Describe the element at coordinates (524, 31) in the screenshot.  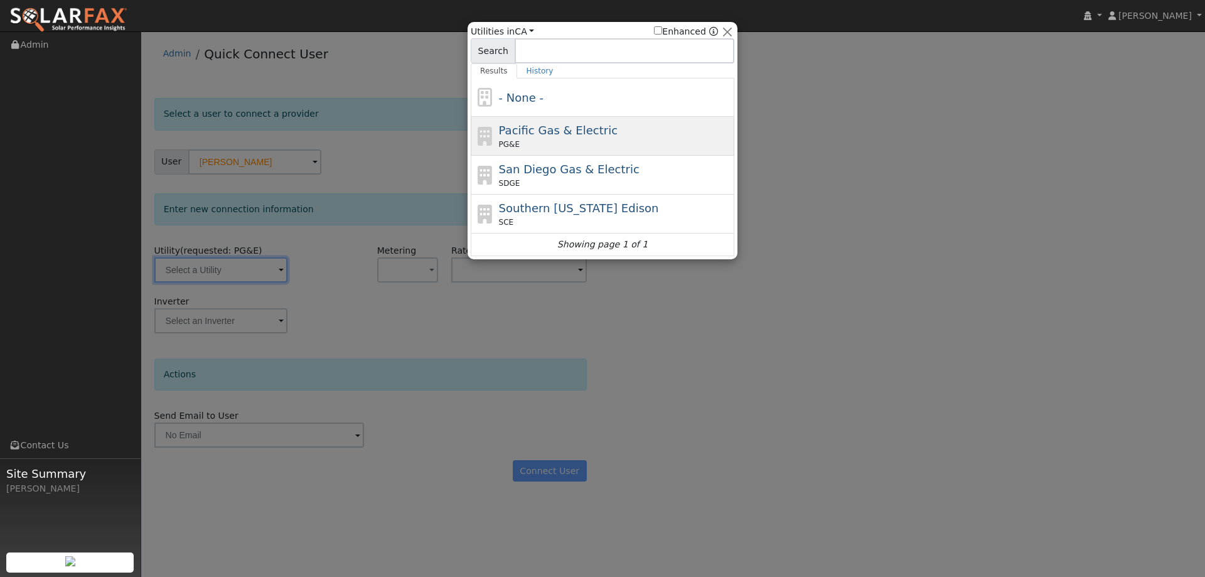
I see `a: CA` at that location.